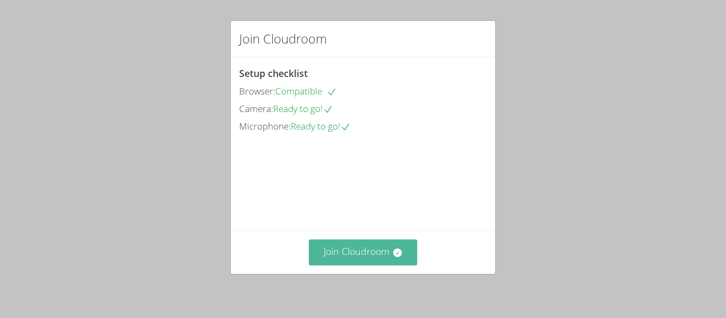 The width and height of the screenshot is (726, 318). Describe the element at coordinates (363, 252) in the screenshot. I see `button: Join Cloudroom` at that location.